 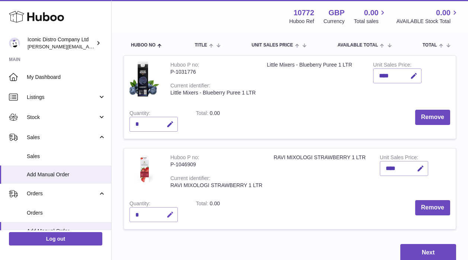 I want to click on div: RAVI MIXOLOGI STRAWBERRY 1 LTR, so click(x=216, y=185).